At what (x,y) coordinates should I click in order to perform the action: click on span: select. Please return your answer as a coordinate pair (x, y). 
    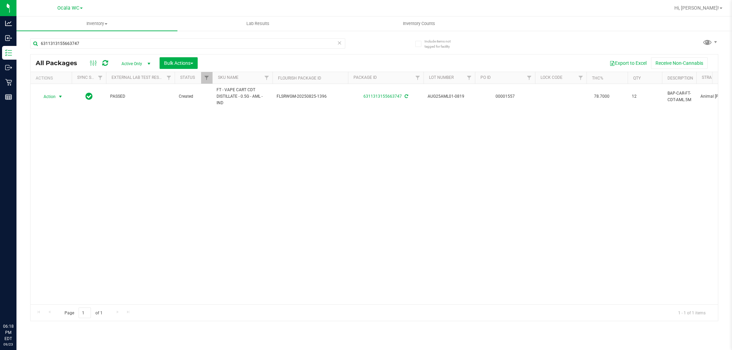
    Looking at the image, I should click on (60, 97).